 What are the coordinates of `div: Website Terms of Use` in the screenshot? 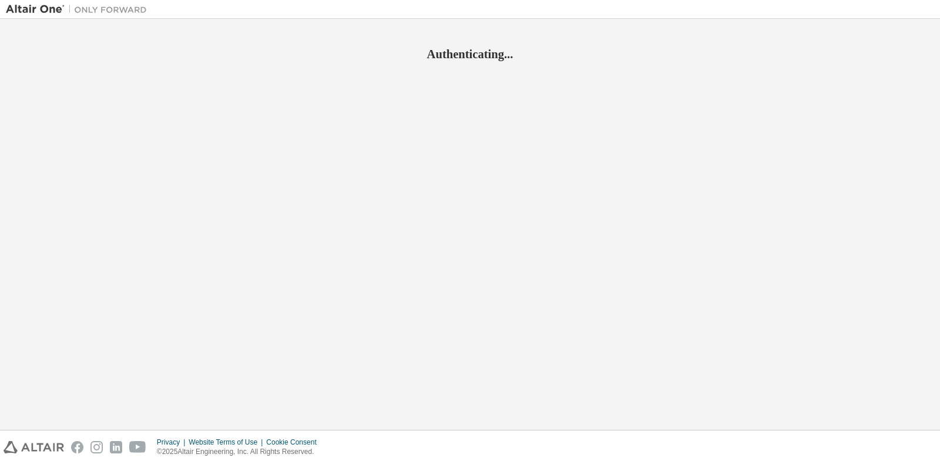 It's located at (227, 442).